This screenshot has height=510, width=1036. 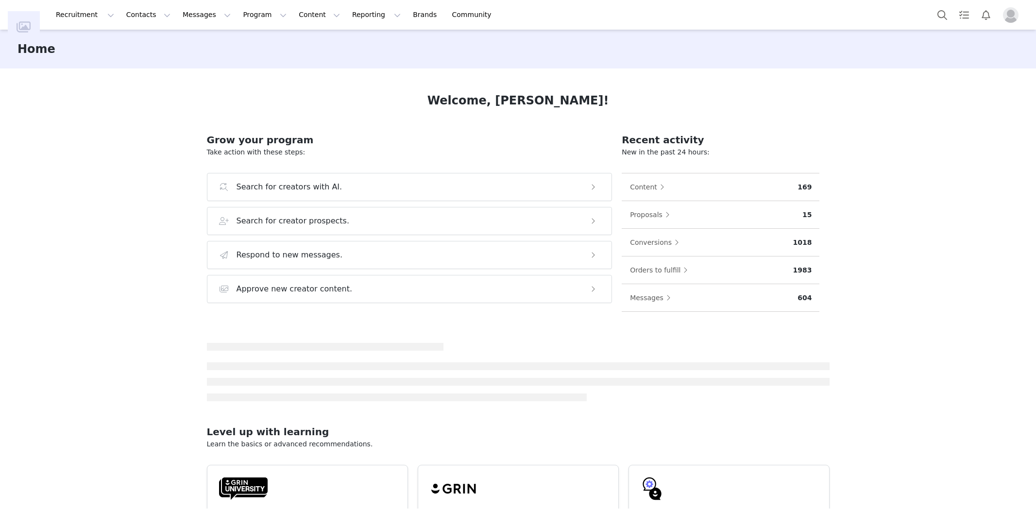 What do you see at coordinates (294, 289) in the screenshot?
I see `h3: Approve new creator content.` at bounding box center [294, 289].